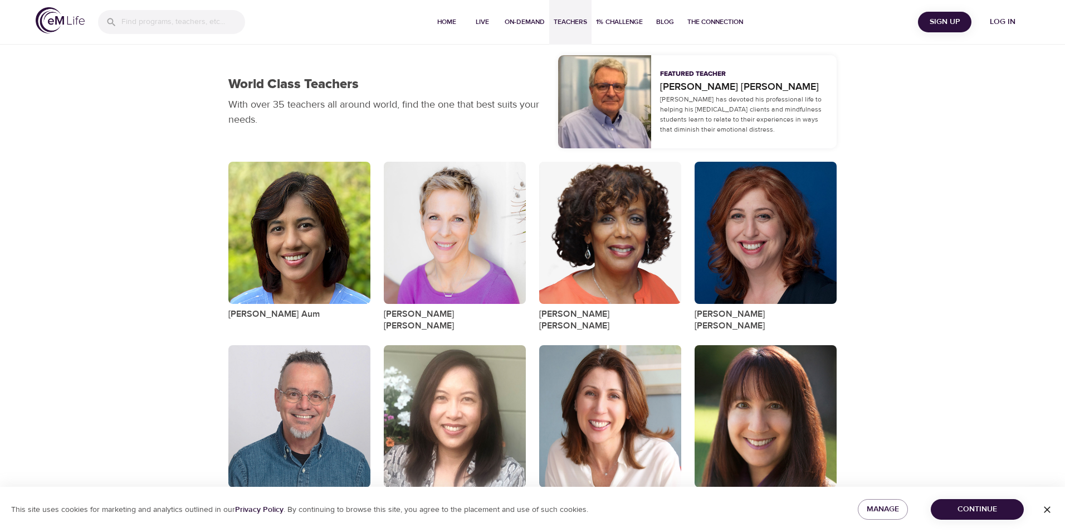  What do you see at coordinates (60, 20) in the screenshot?
I see `img: logo` at bounding box center [60, 20].